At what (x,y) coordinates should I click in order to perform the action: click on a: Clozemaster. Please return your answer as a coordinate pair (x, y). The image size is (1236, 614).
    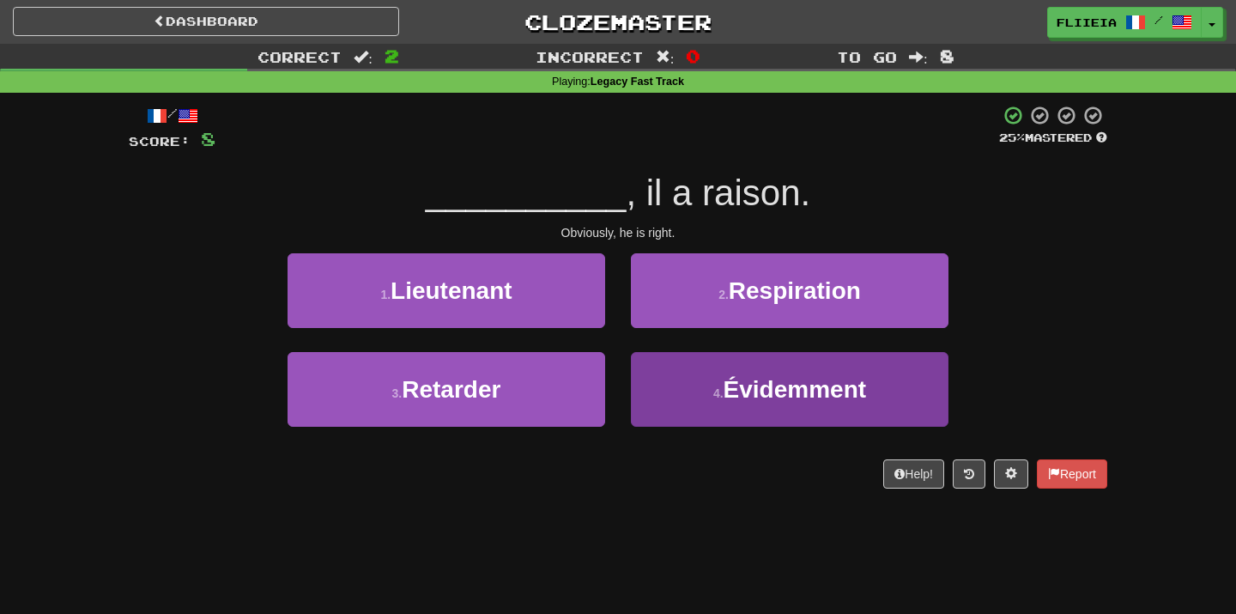
    Looking at the image, I should click on (618, 21).